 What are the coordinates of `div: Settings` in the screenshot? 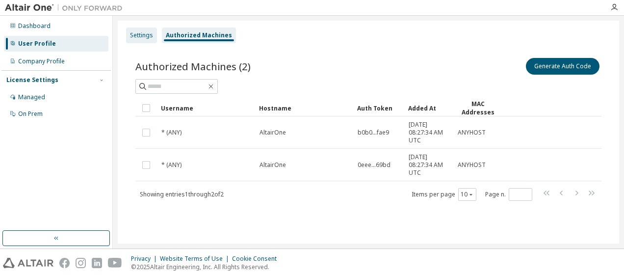 It's located at (141, 35).